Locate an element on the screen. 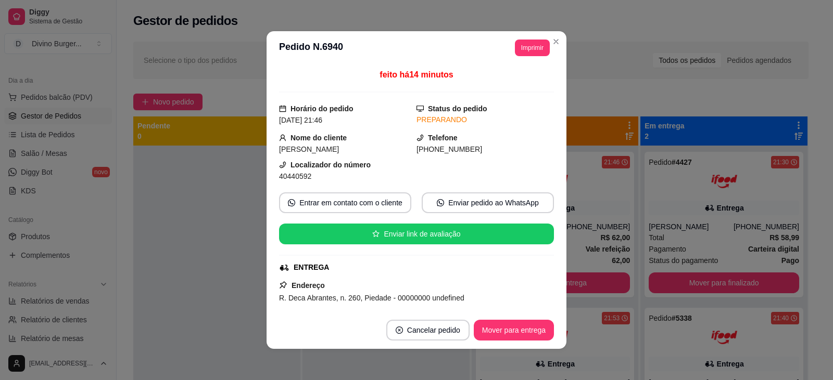  span: star is located at coordinates (376, 234).